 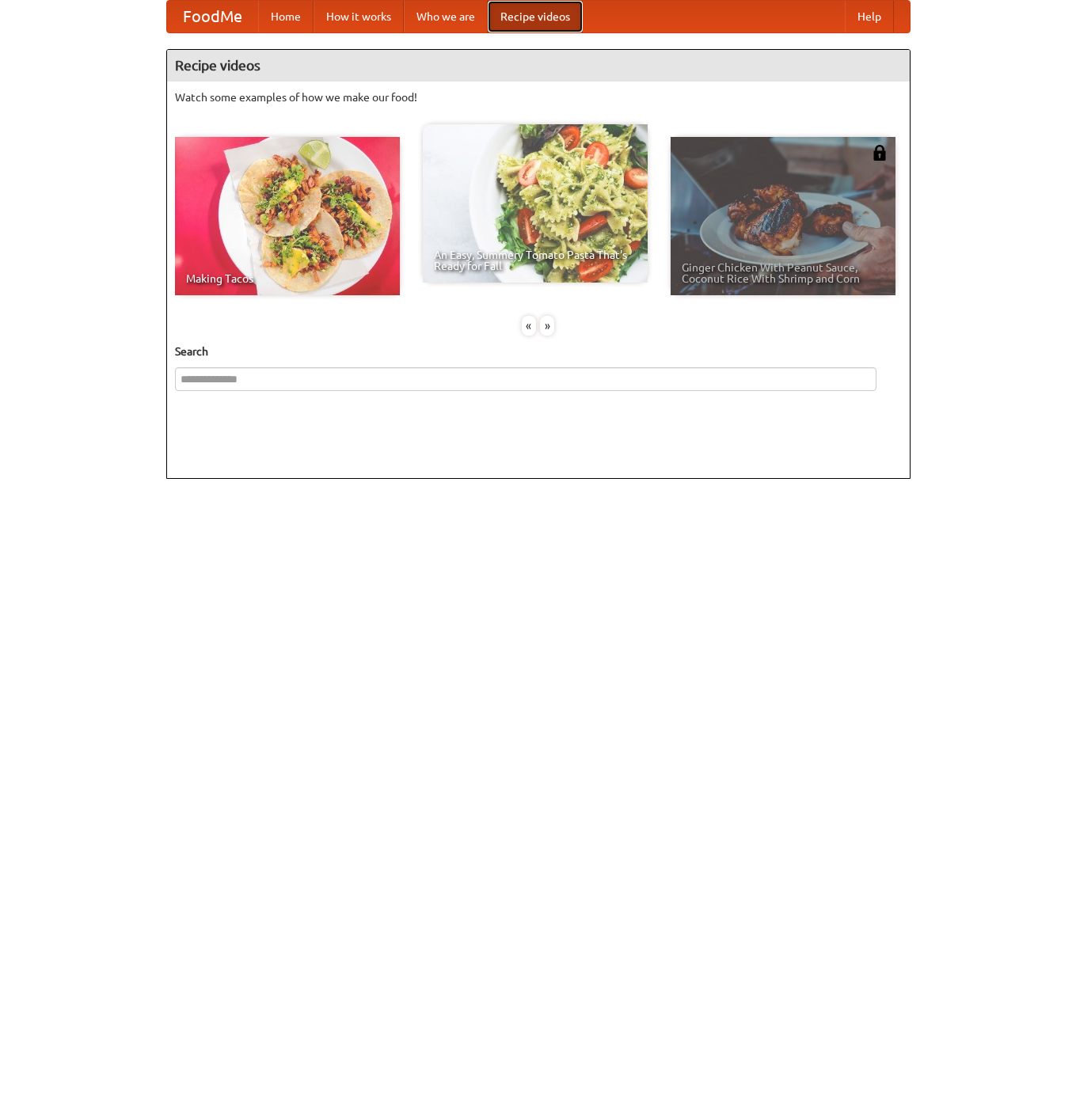 I want to click on a: FoodMe, so click(x=212, y=17).